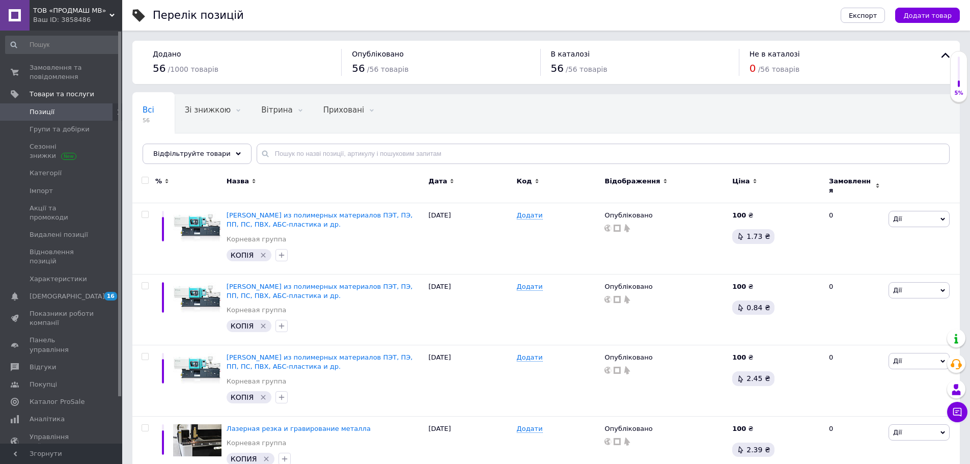 This screenshot has width=970, height=464. I want to click on span: Каталог ProSale, so click(57, 402).